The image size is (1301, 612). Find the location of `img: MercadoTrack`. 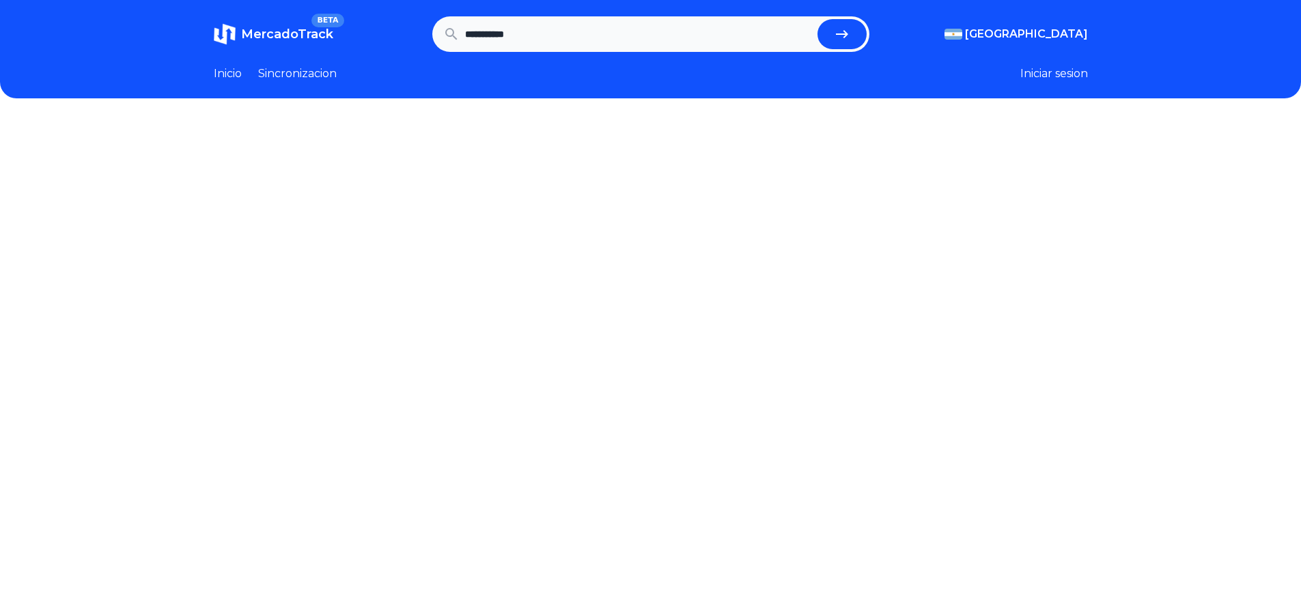

img: MercadoTrack is located at coordinates (225, 34).